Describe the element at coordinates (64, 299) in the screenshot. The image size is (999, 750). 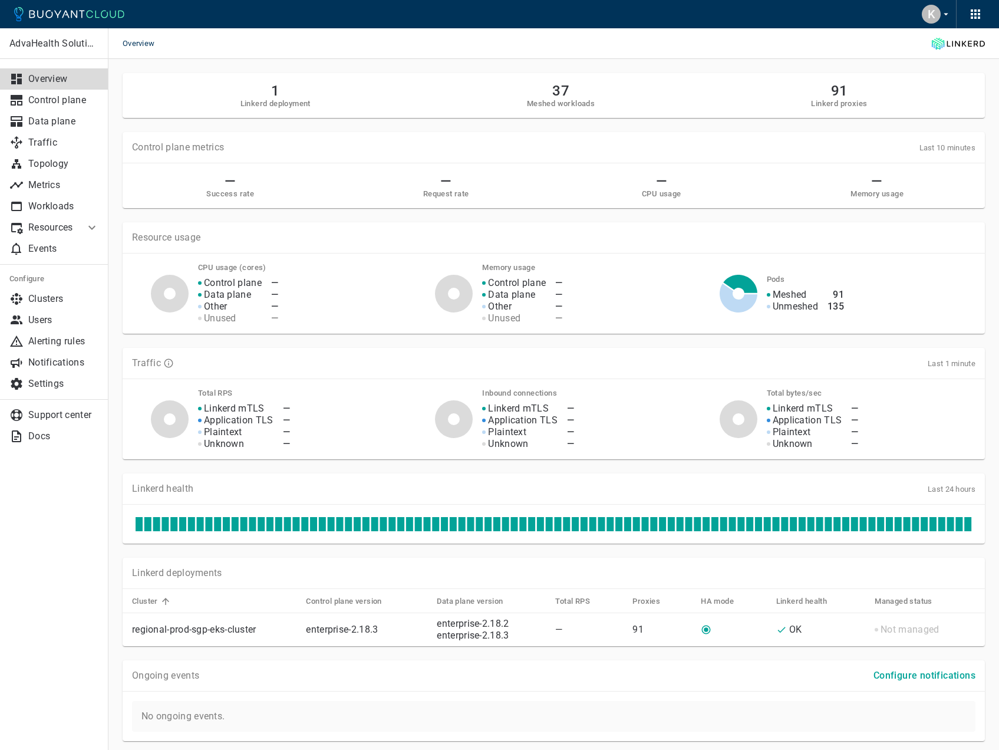
I see `p: Clusters` at that location.